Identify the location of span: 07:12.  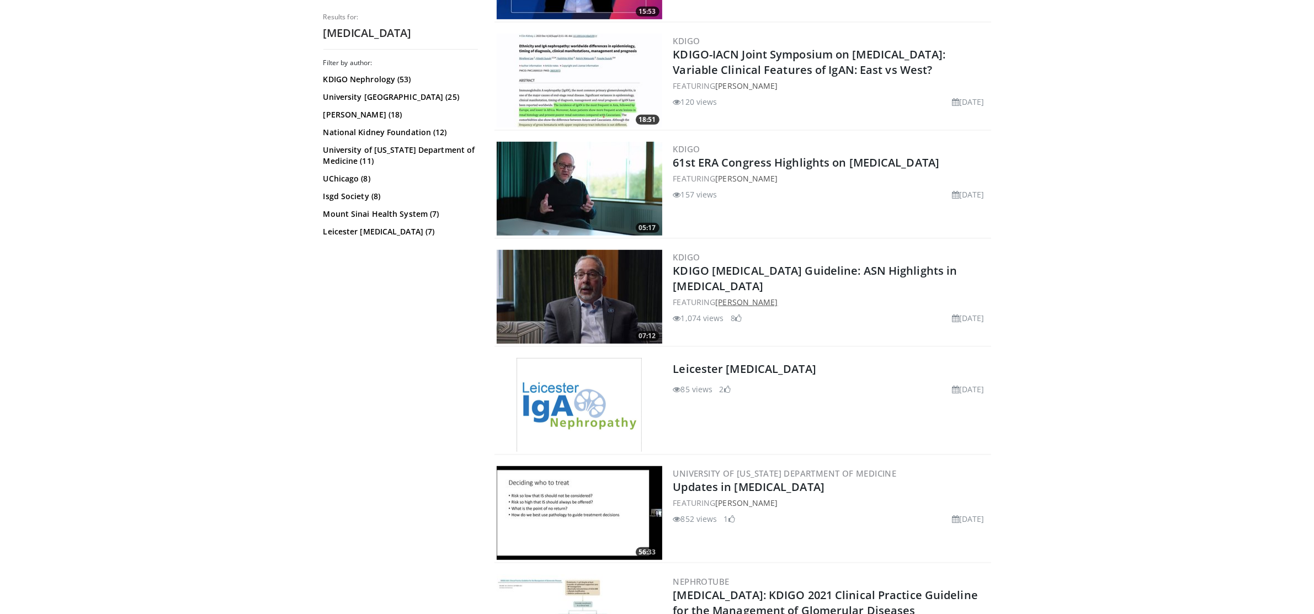
(647, 336).